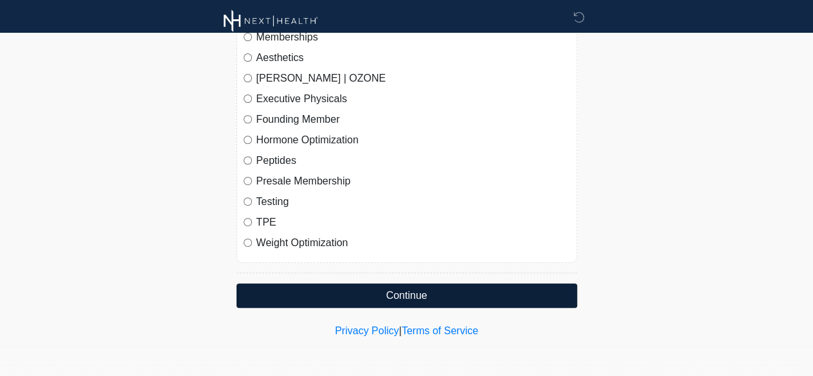  I want to click on a: Privacy Policy, so click(367, 330).